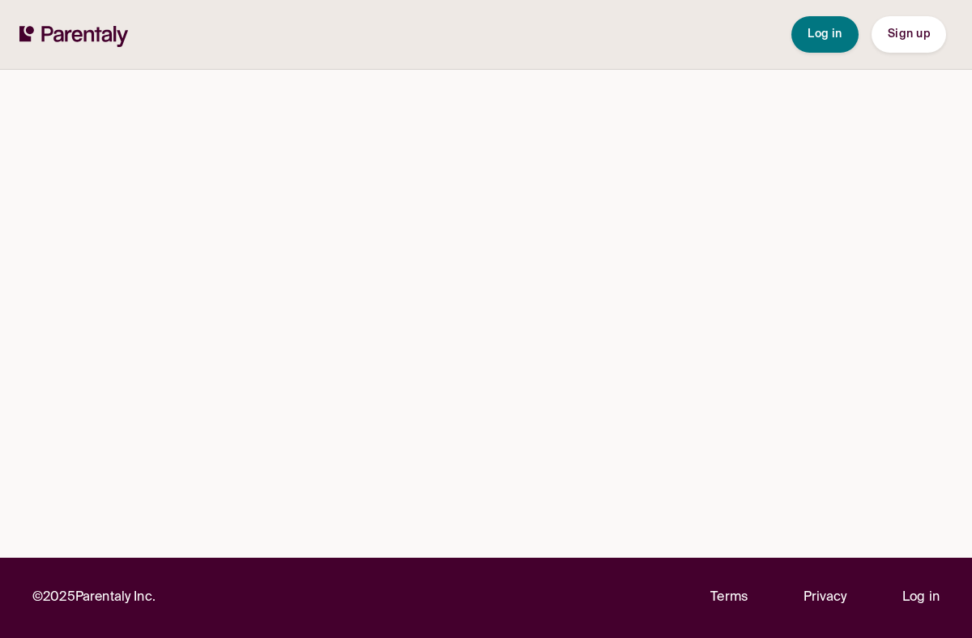 The width and height of the screenshot is (972, 638). I want to click on button: Log in, so click(825, 34).